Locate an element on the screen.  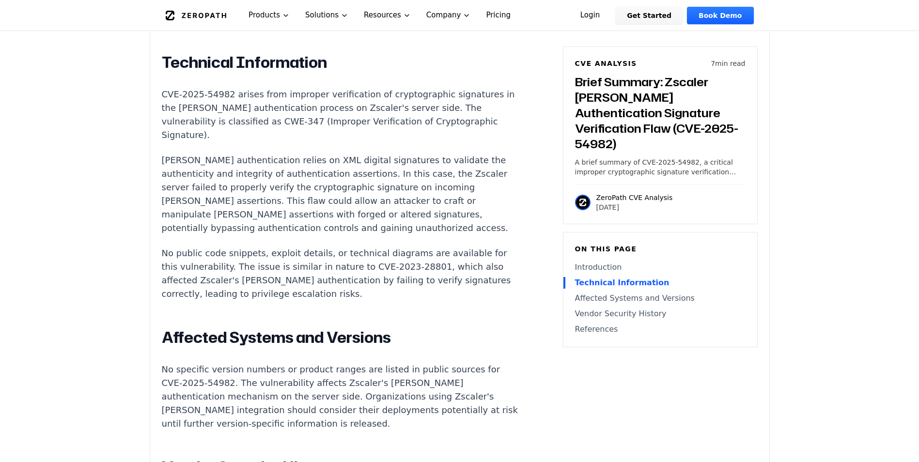
p: No public code snippets, exploit details, or technical diagrams are available for this vulnerabil... is located at coordinates (342, 274).